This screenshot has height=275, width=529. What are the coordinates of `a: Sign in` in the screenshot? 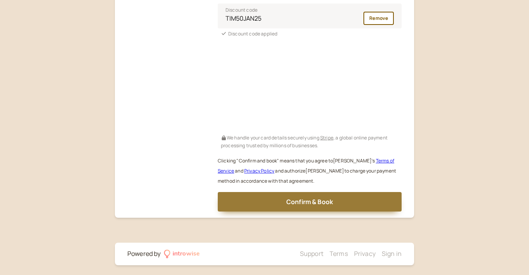 It's located at (392, 254).